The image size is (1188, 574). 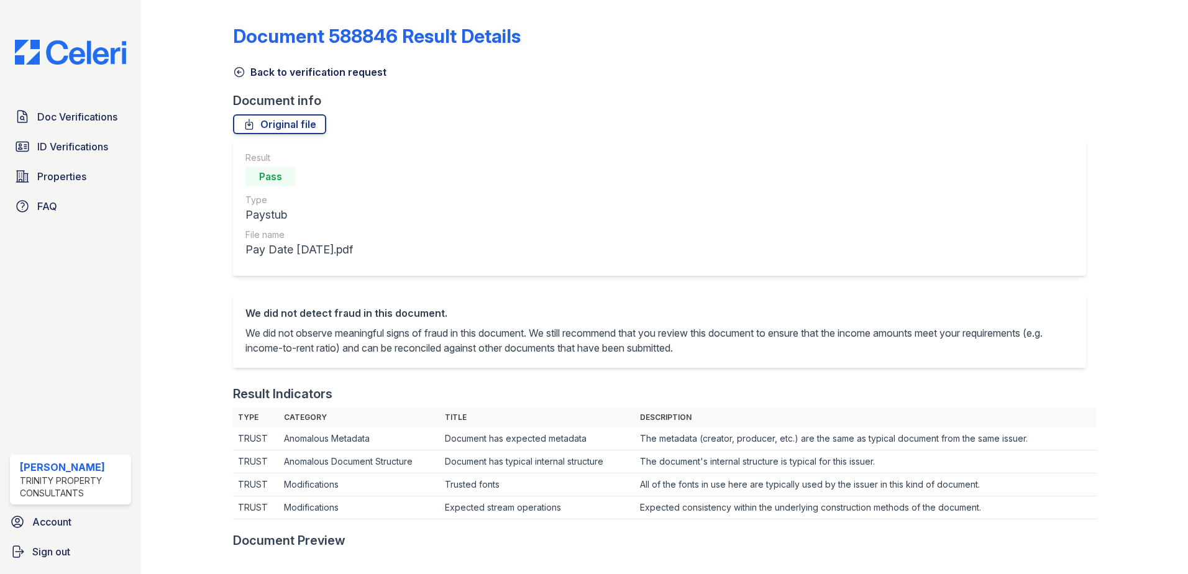 What do you see at coordinates (70, 552) in the screenshot?
I see `a: Sign out` at bounding box center [70, 552].